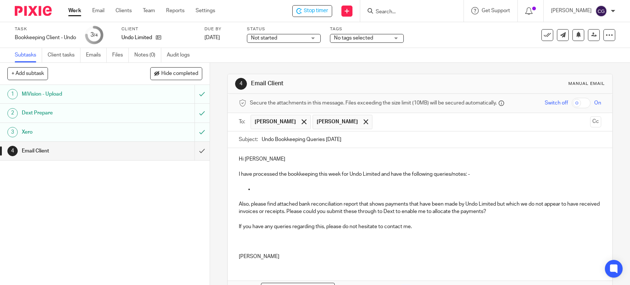 This screenshot has height=285, width=630. What do you see at coordinates (149, 11) in the screenshot?
I see `a: Team` at bounding box center [149, 11].